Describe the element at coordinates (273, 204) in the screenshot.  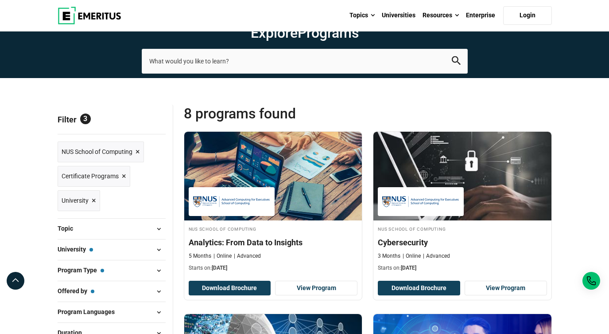
I see `a: Business Analytics Course by NUS School of Computing - September 30, 2025 NUS School of Computing...` at that location.